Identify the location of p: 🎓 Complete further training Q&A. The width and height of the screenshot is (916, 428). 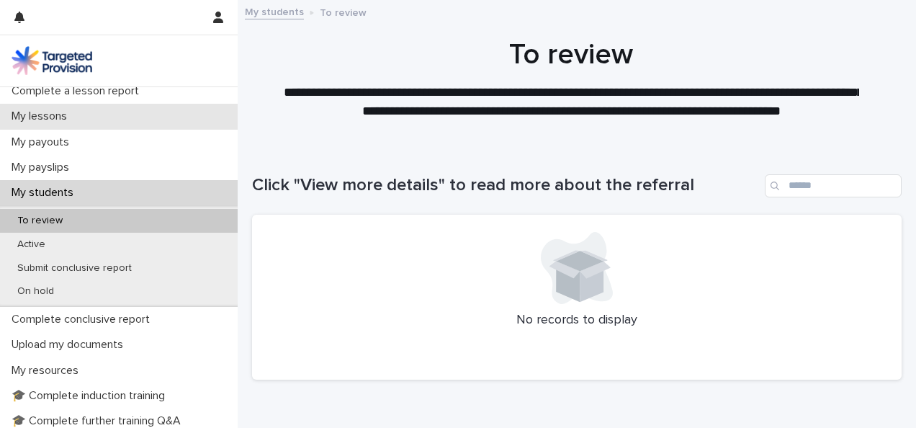
(99, 421).